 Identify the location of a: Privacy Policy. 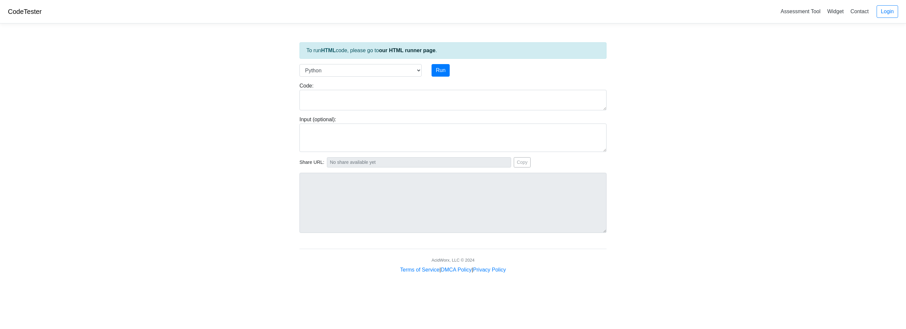
(490, 269).